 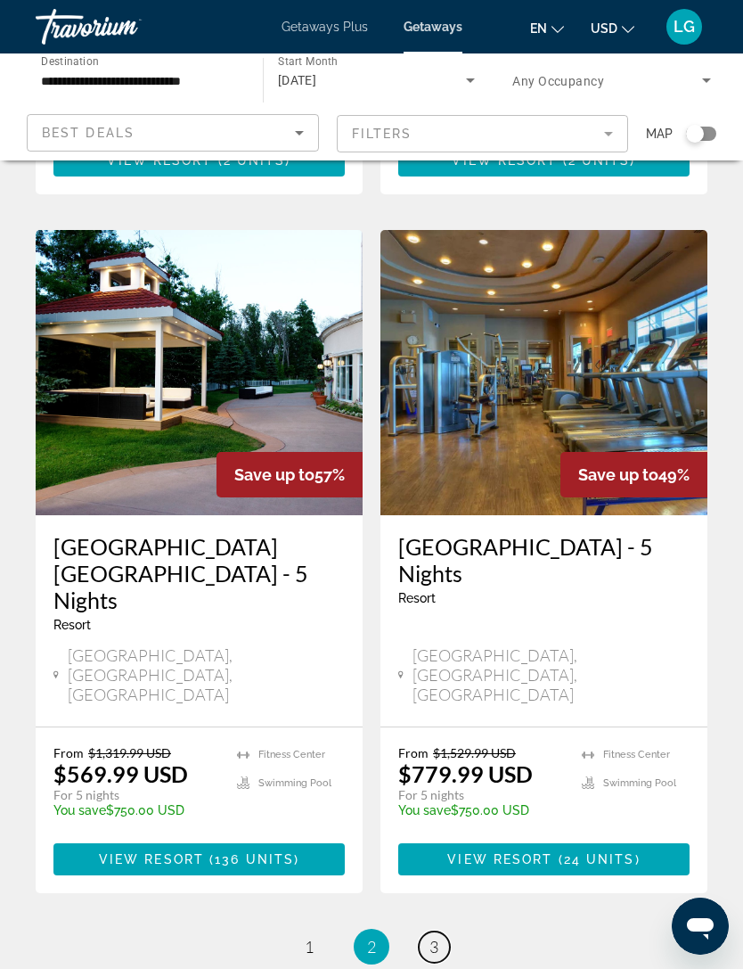 What do you see at coordinates (659, 134) in the screenshot?
I see `span: Map` at bounding box center [659, 134].